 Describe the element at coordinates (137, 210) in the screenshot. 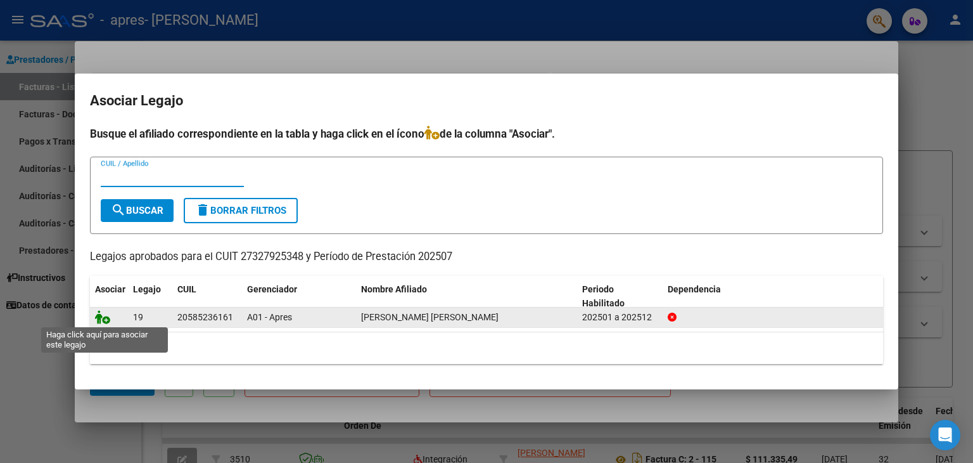

I see `button: Buscar` at that location.